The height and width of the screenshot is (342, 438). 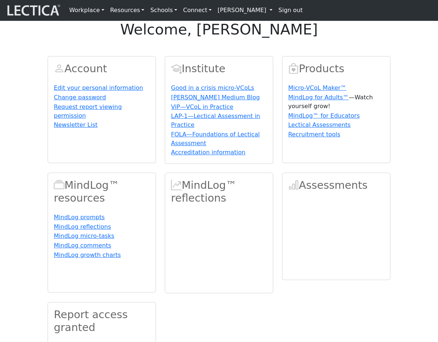 What do you see at coordinates (216, 139) in the screenshot?
I see `a: FOLA—Foundations of Lectical Assessment` at bounding box center [216, 139].